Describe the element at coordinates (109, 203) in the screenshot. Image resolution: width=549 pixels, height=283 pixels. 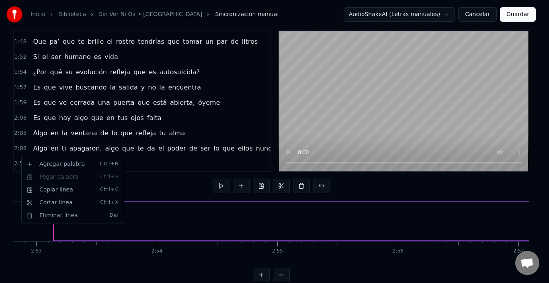
I see `span: Ctrl+X` at that location.